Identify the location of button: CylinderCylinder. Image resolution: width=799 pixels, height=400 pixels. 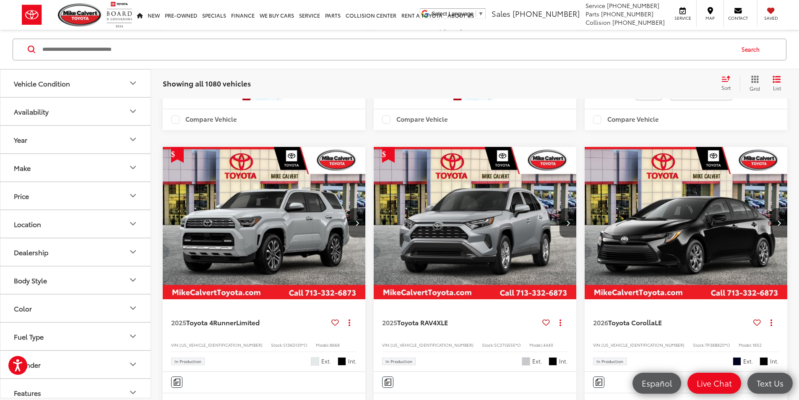
(76, 364).